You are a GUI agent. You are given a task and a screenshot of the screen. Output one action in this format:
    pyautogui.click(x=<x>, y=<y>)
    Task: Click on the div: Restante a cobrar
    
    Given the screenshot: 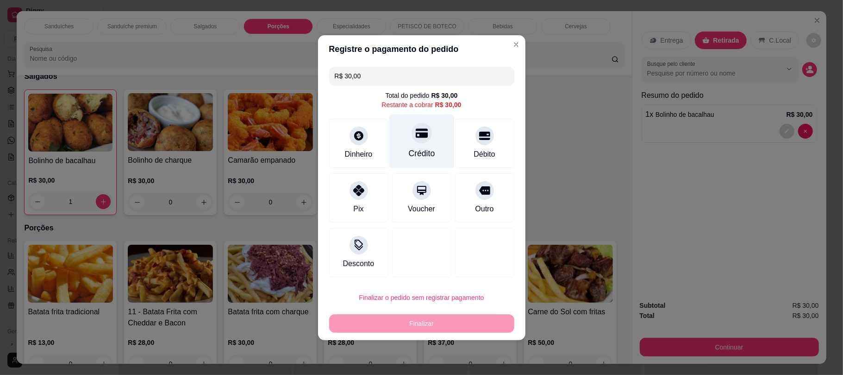 What is the action you would take?
    pyautogui.click(x=421, y=105)
    